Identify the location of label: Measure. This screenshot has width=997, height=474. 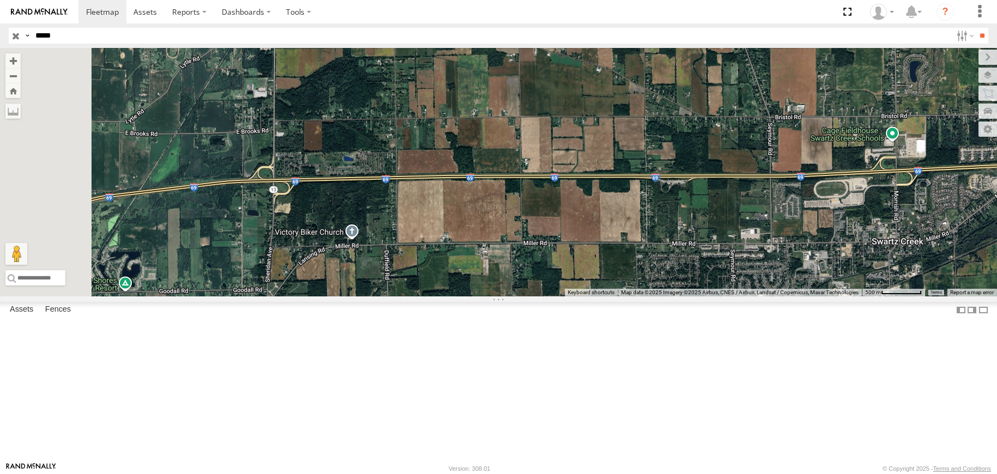
(13, 111).